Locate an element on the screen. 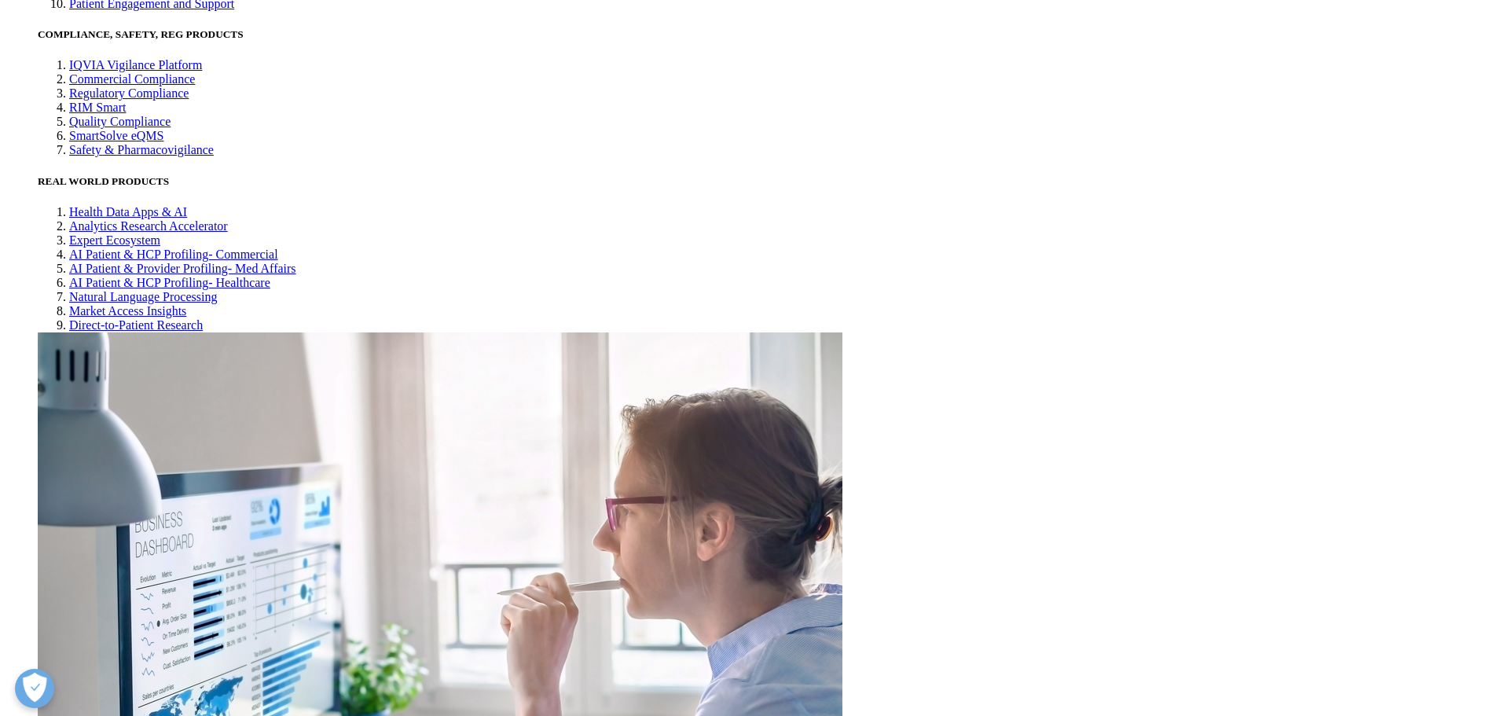 This screenshot has width=1497, height=716. a: Market Access Insights is located at coordinates (127, 310).